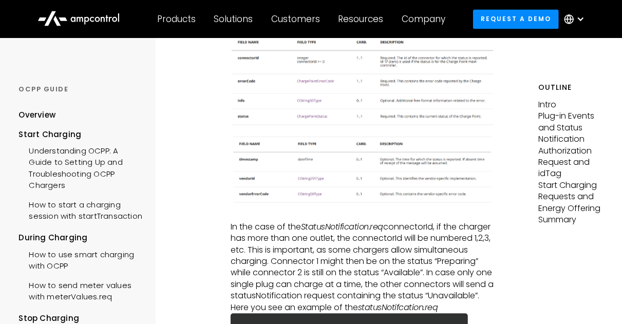  What do you see at coordinates (570, 87) in the screenshot?
I see `h5: Outline` at bounding box center [570, 87].